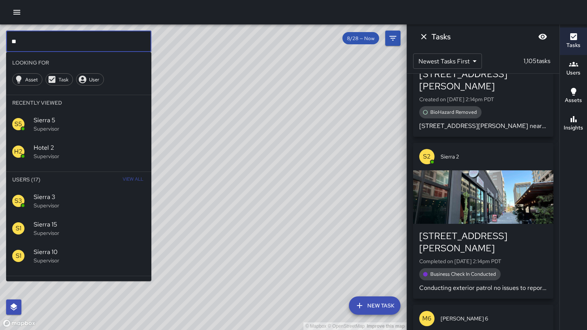 The image size is (587, 330). I want to click on div: S5Sierra 5Supervisor, so click(79, 124).